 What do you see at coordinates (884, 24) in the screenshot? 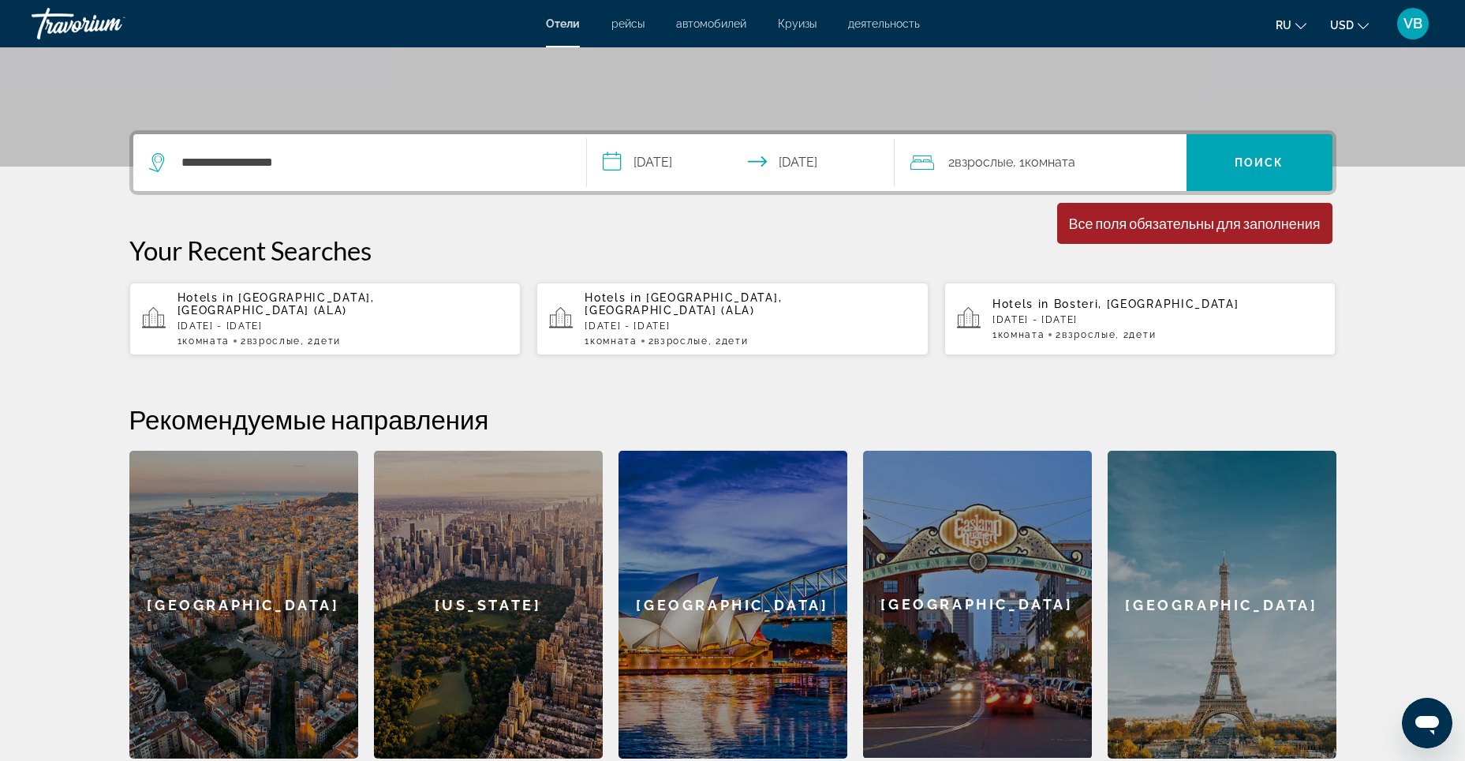
I see `span: деятельность` at bounding box center [884, 24].